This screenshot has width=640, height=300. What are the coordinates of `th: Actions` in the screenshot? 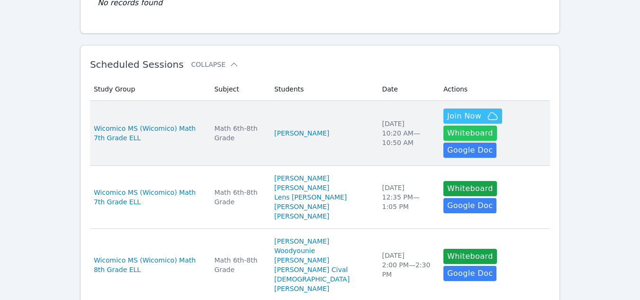 It's located at (493, 89).